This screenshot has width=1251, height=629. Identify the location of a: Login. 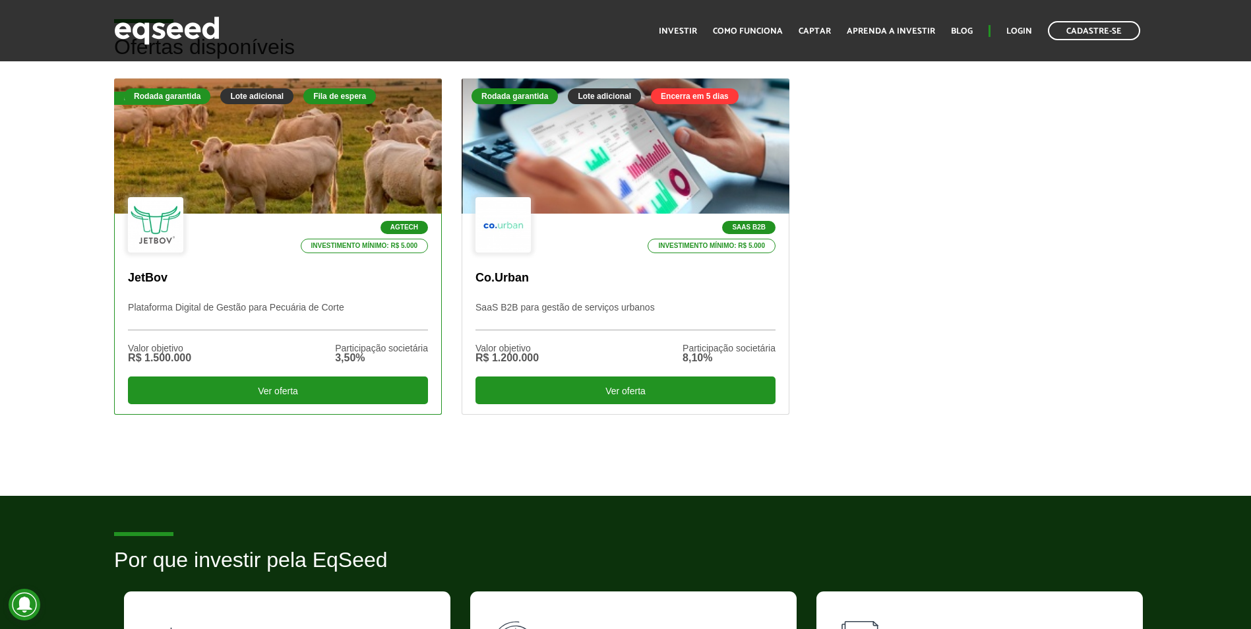
(1019, 31).